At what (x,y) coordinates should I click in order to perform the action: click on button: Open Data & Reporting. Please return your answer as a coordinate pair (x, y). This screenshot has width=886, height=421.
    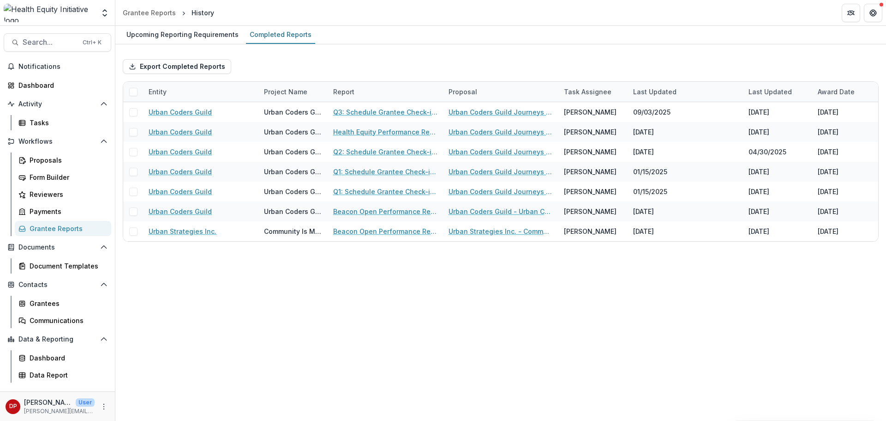
    Looking at the image, I should click on (57, 339).